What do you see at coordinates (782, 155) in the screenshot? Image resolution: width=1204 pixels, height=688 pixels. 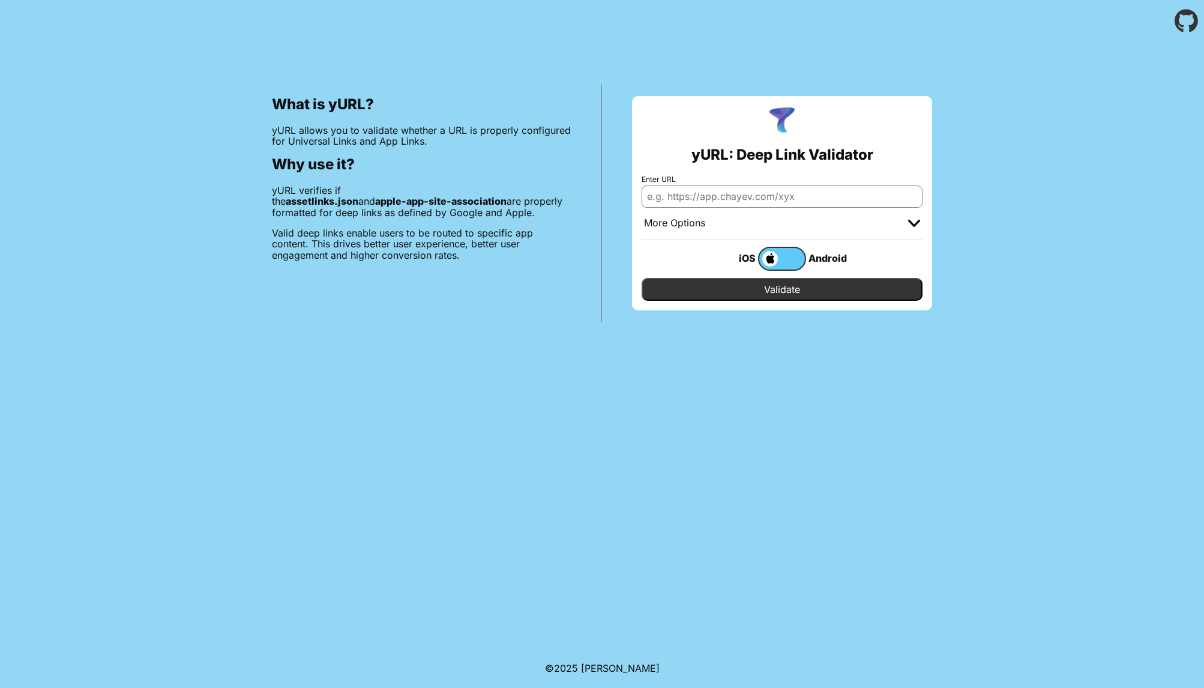 I see `h2: yURL: Deep Link Validator` at bounding box center [782, 155].